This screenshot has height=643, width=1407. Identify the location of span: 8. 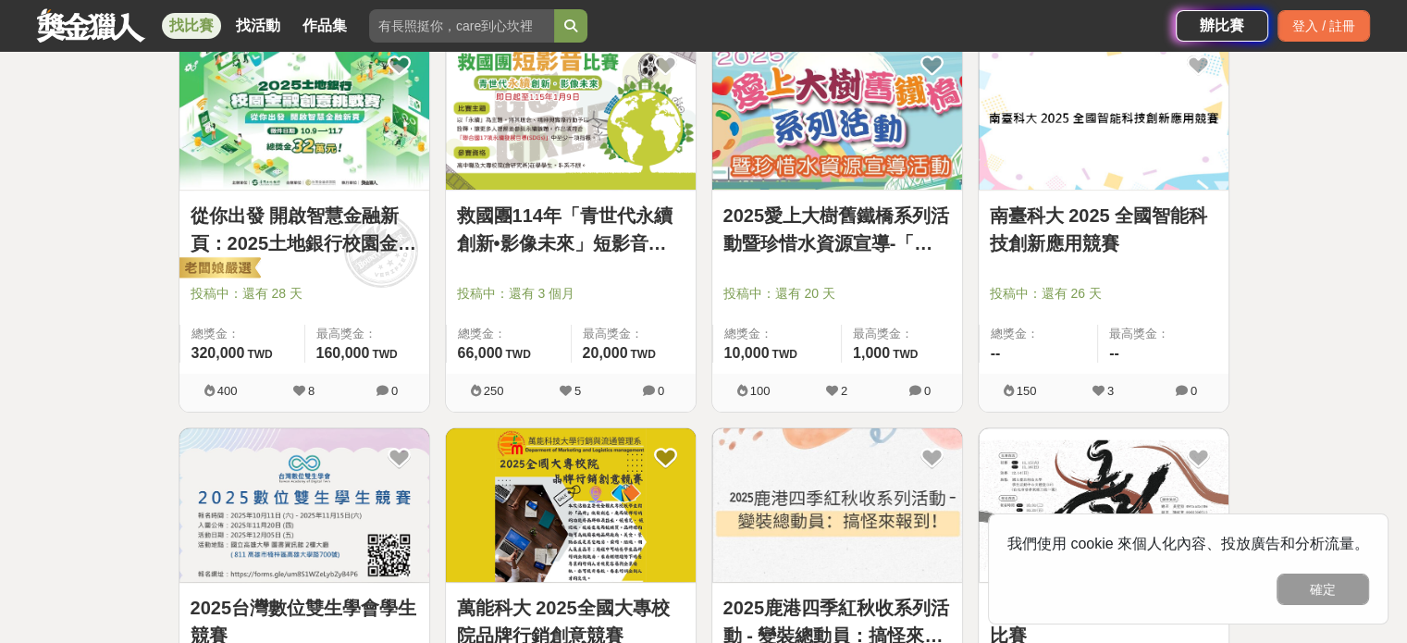
(311, 390).